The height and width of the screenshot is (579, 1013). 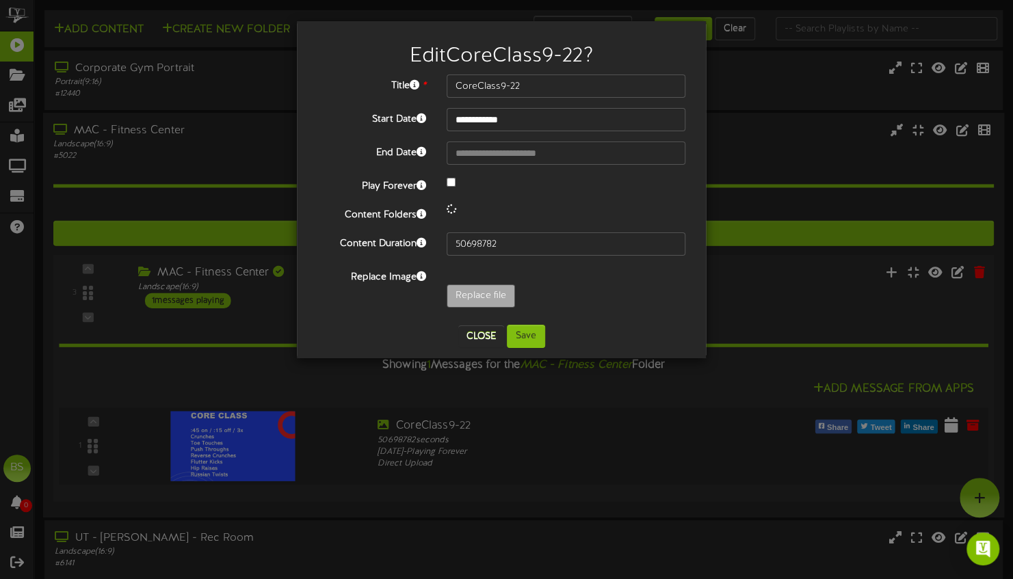 I want to click on label: Content Folders, so click(x=371, y=213).